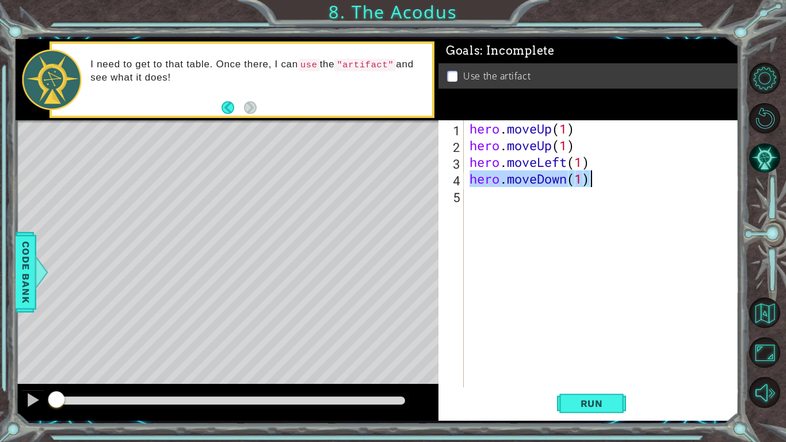  I want to click on span: Goals, so click(500, 51).